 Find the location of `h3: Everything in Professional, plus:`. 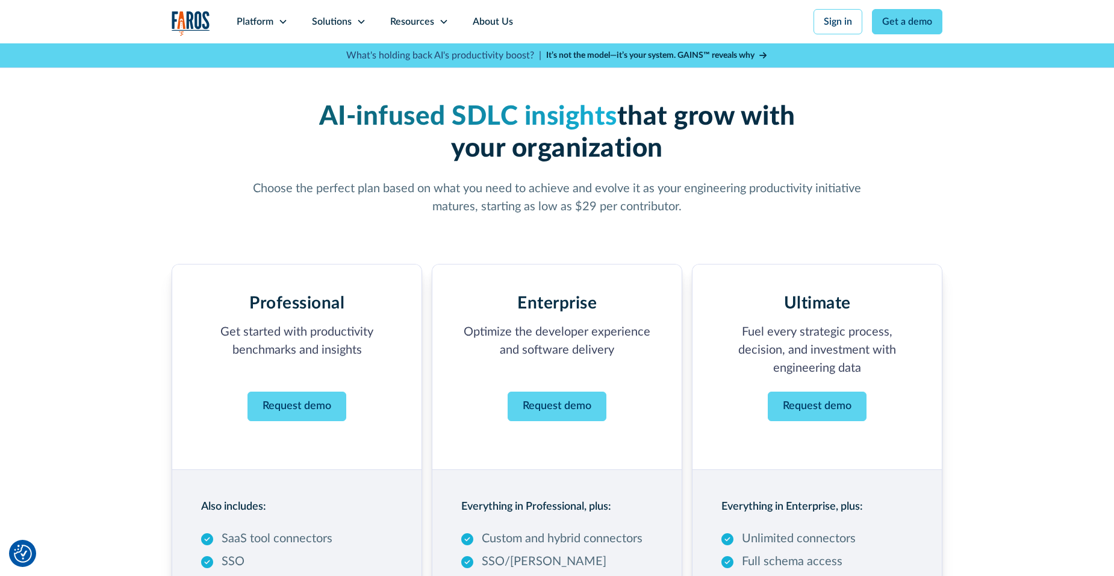

h3: Everything in Professional, plus: is located at coordinates (536, 507).